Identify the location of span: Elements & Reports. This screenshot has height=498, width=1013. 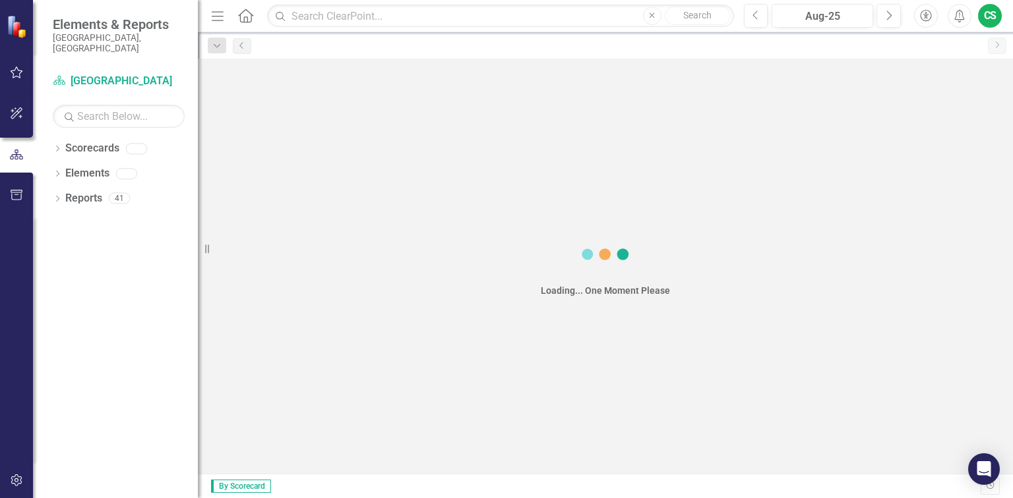
(119, 24).